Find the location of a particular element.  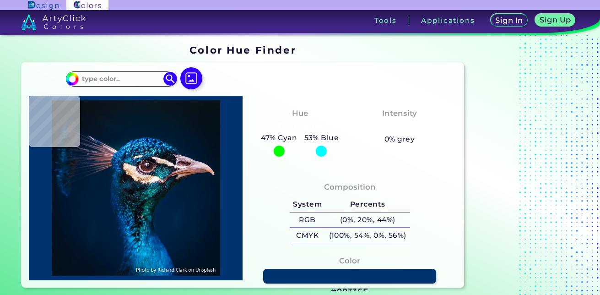

input: type color.. is located at coordinates (121, 79).